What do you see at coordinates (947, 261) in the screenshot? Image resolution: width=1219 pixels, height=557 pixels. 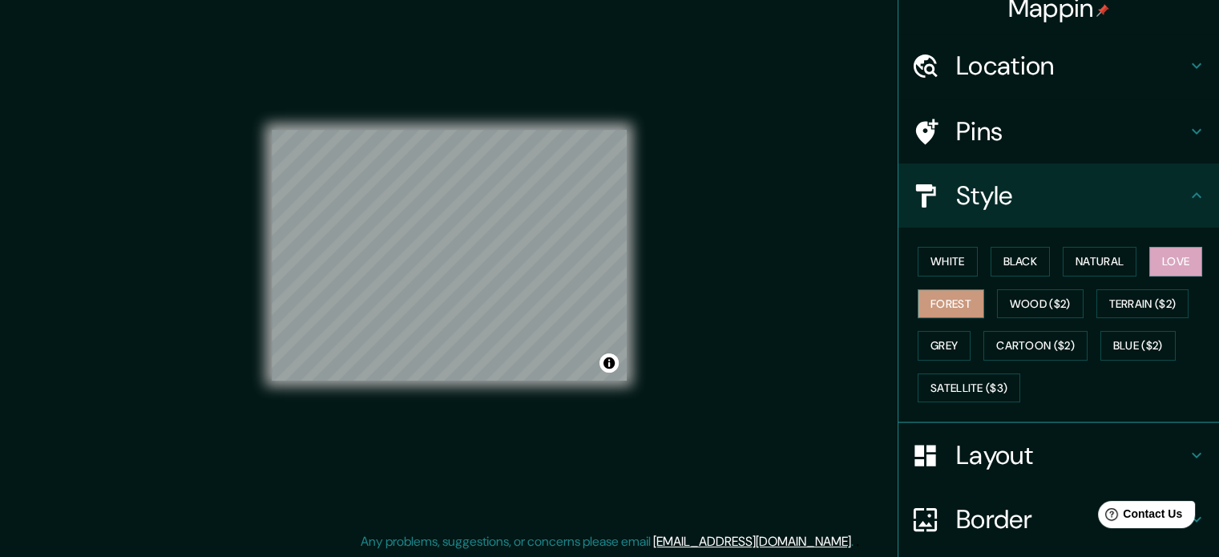 I see `button: White` at bounding box center [947, 261].